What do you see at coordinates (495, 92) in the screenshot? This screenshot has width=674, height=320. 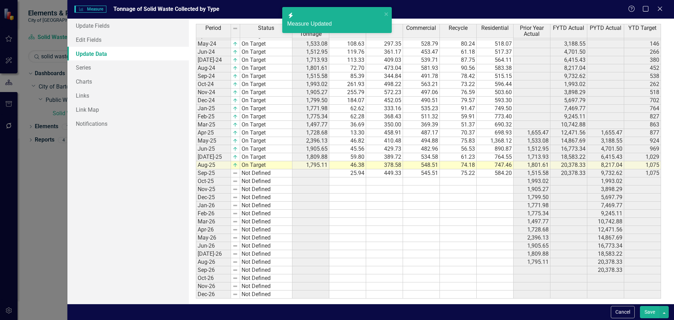 I see `td: 503.60` at bounding box center [495, 92].